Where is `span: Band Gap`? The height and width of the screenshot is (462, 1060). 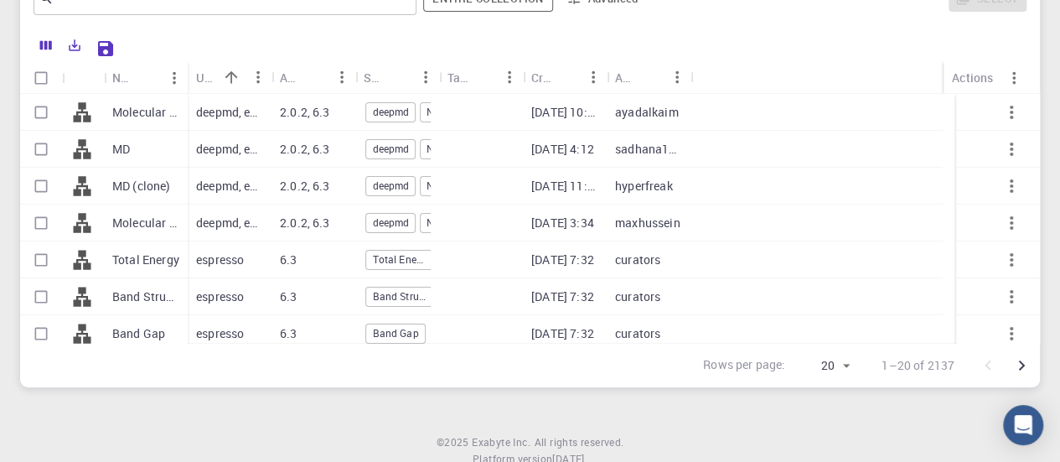 span: Band Gap is located at coordinates (395, 333).